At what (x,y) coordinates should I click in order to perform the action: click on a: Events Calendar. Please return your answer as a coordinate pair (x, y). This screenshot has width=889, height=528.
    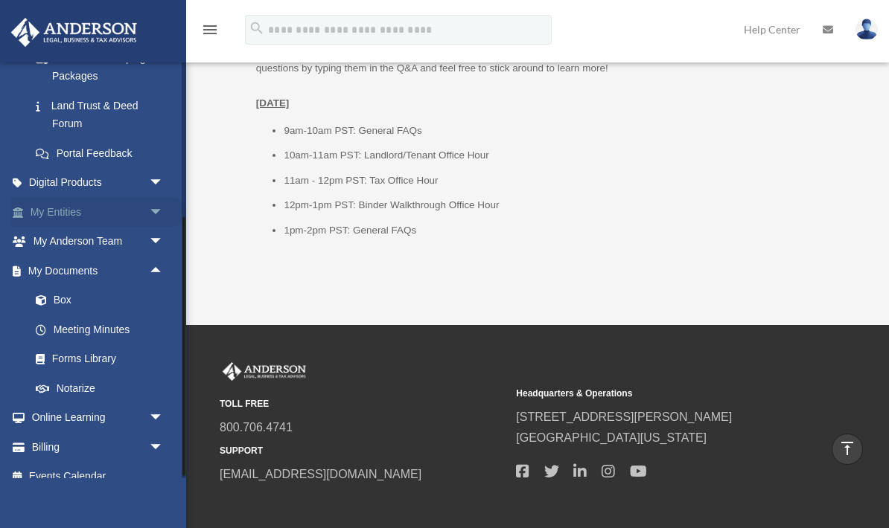
    Looking at the image, I should click on (98, 477).